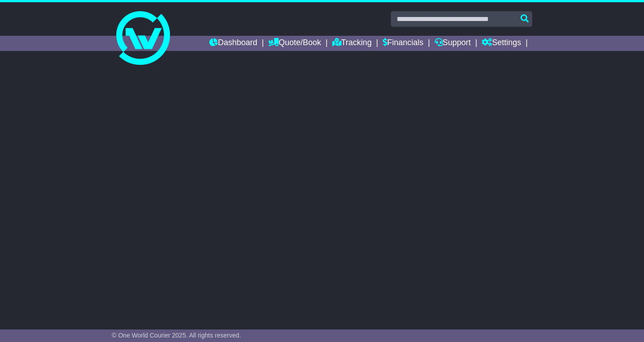  What do you see at coordinates (233, 43) in the screenshot?
I see `a: Dashboard` at bounding box center [233, 43].